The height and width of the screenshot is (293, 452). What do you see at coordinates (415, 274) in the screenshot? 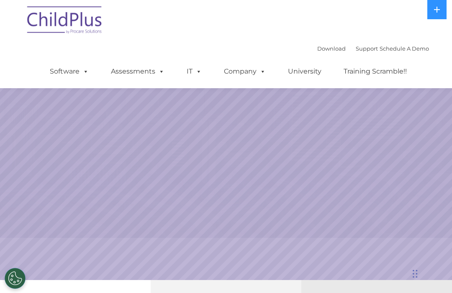
I see `div: Drag` at bounding box center [415, 274].